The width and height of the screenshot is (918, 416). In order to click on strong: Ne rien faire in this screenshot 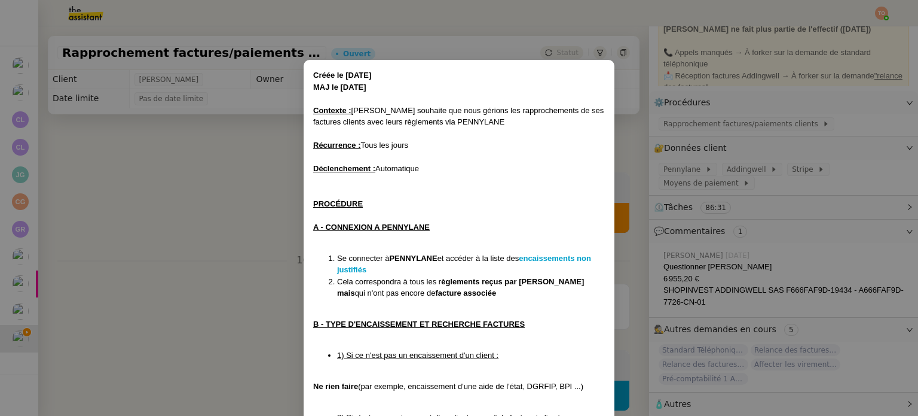, I will do `click(335, 386)`.